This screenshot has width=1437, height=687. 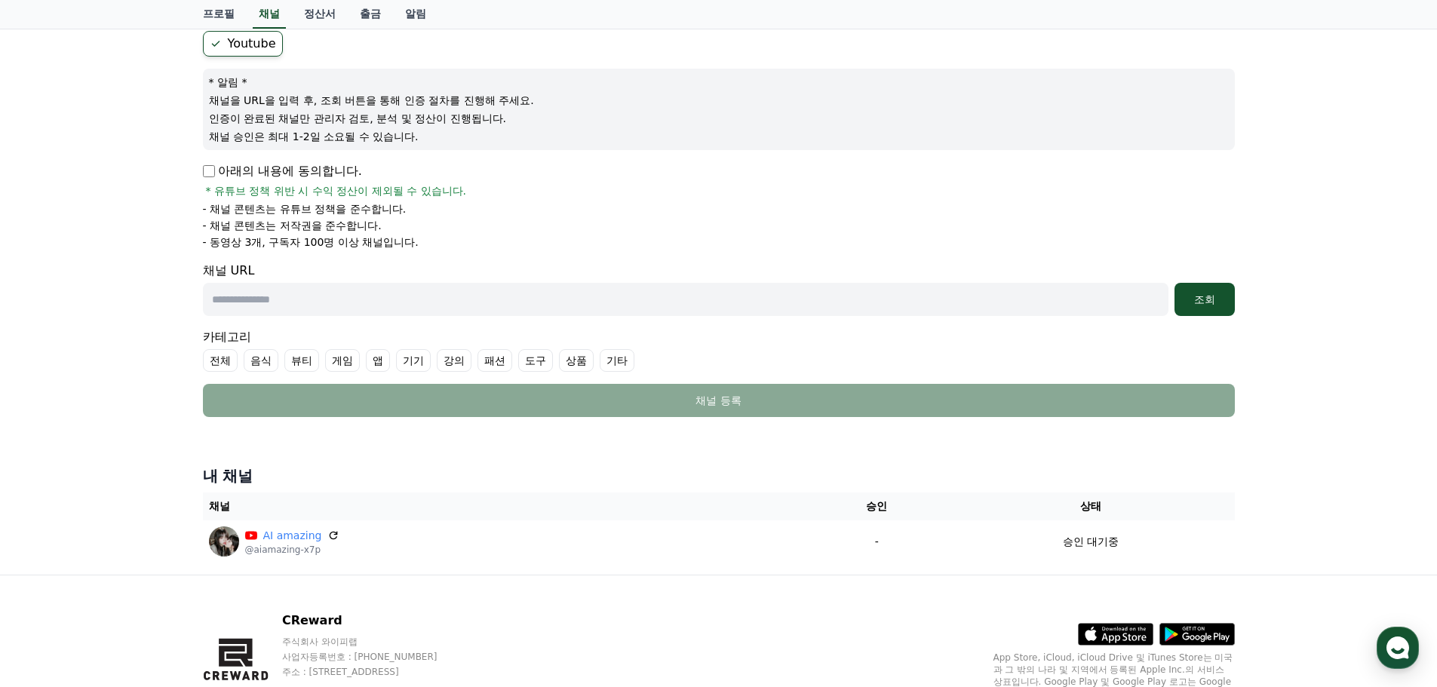 What do you see at coordinates (536, 361) in the screenshot?
I see `label: 도구` at bounding box center [536, 361].